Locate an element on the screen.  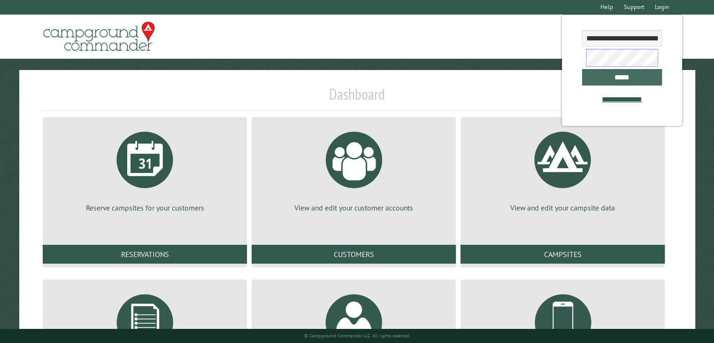
p: Reserve campsites for your customers is located at coordinates (145, 208).